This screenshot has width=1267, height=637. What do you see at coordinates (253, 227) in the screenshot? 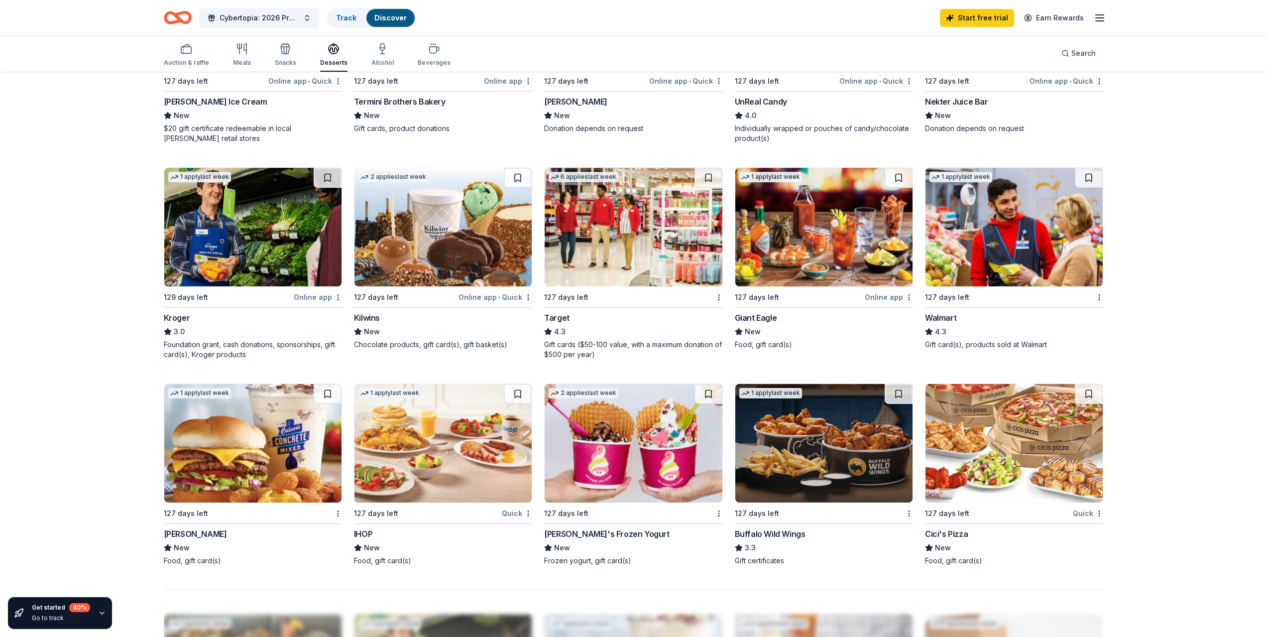
I see `img: Image for Kroger` at bounding box center [253, 227].